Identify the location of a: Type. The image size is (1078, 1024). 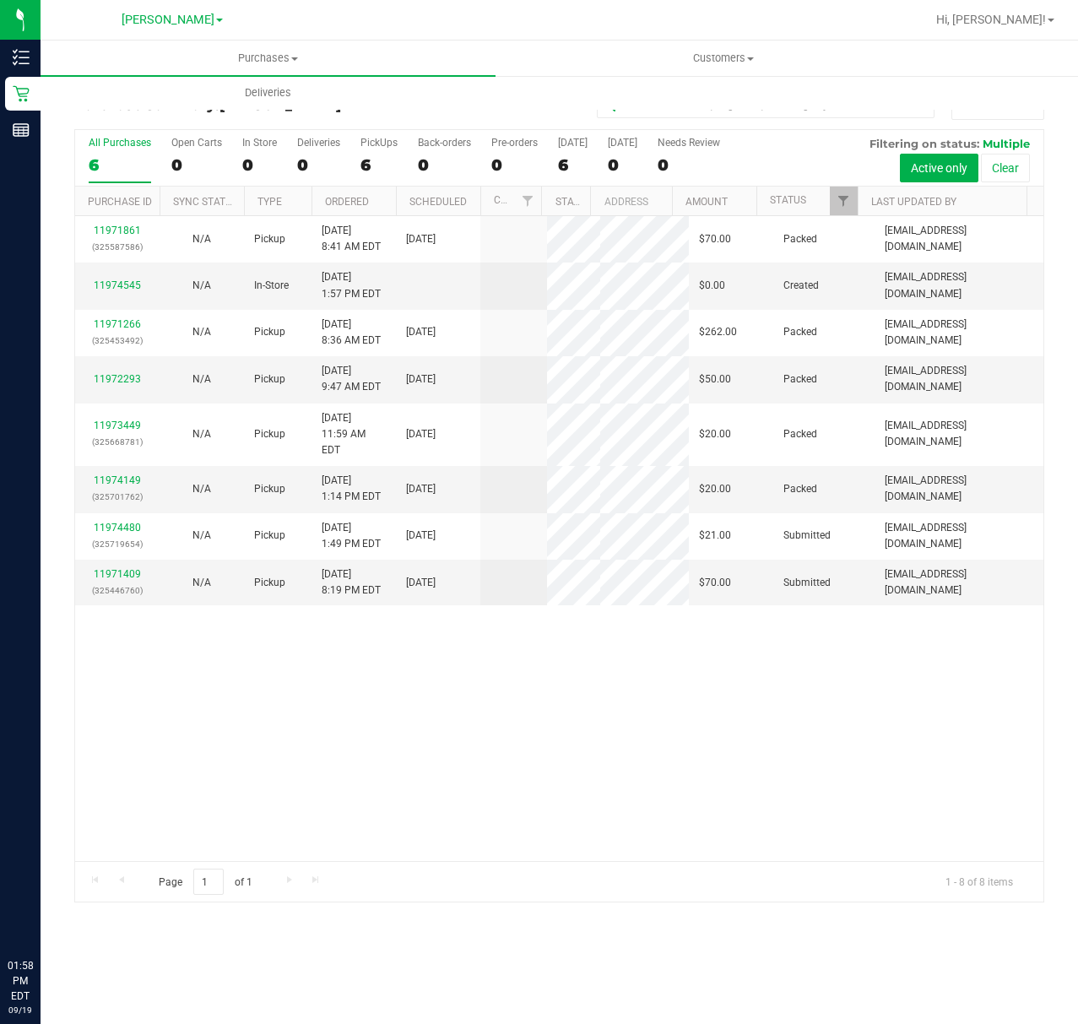
(269, 202).